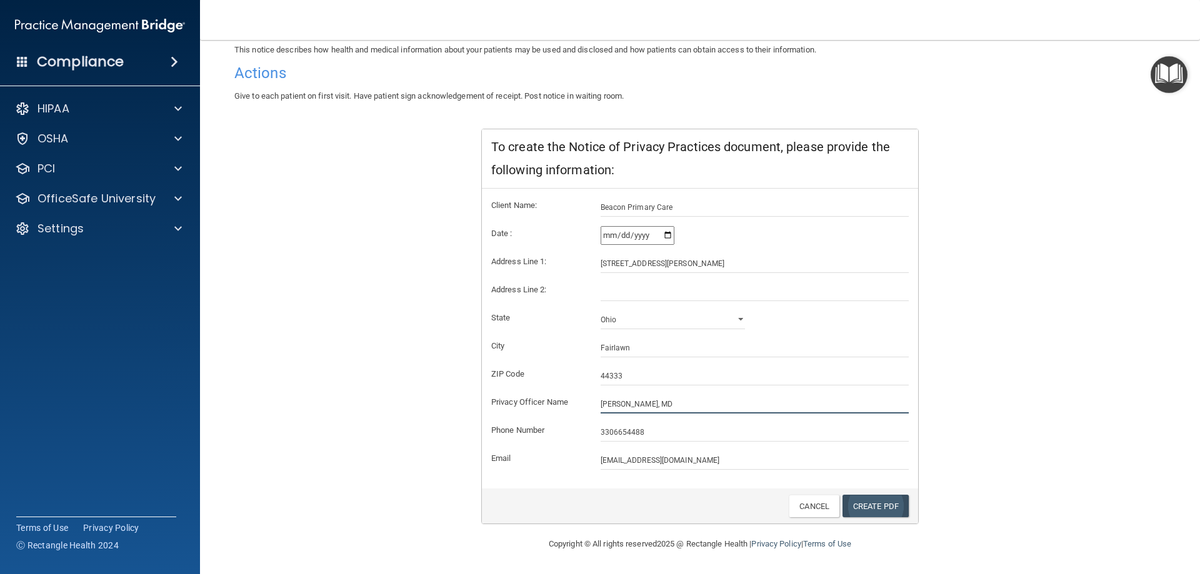 The image size is (1200, 574). What do you see at coordinates (98, 199) in the screenshot?
I see `a: OfficeSafe University` at bounding box center [98, 199].